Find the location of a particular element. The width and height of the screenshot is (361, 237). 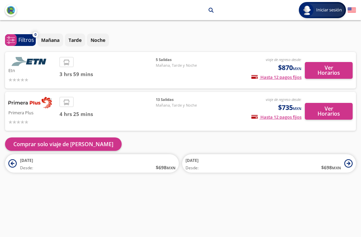

p: Primera Plus is located at coordinates (32, 112).